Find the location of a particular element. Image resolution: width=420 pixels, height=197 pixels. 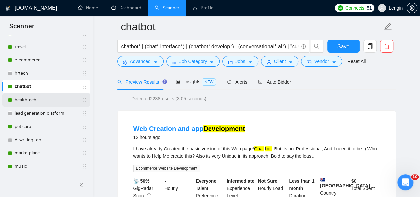

span: Alerts is located at coordinates (237, 82).